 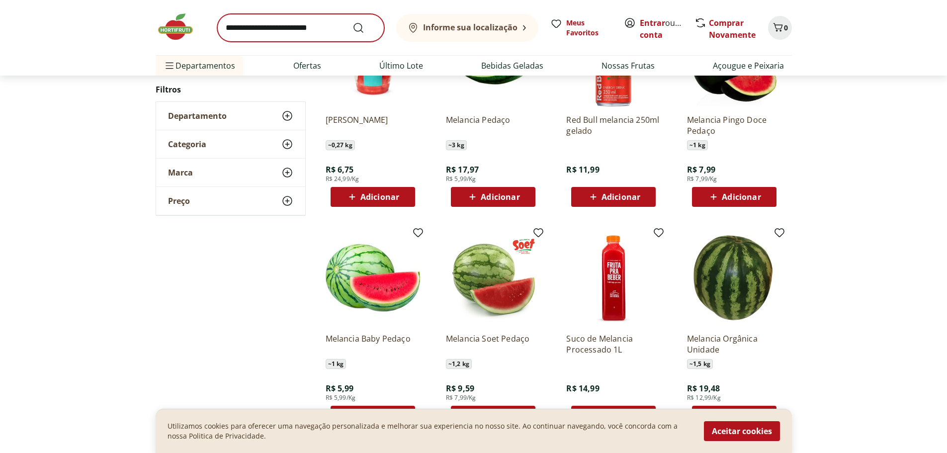 What do you see at coordinates (583, 388) in the screenshot?
I see `span: R$ 14,99` at bounding box center [583, 388].